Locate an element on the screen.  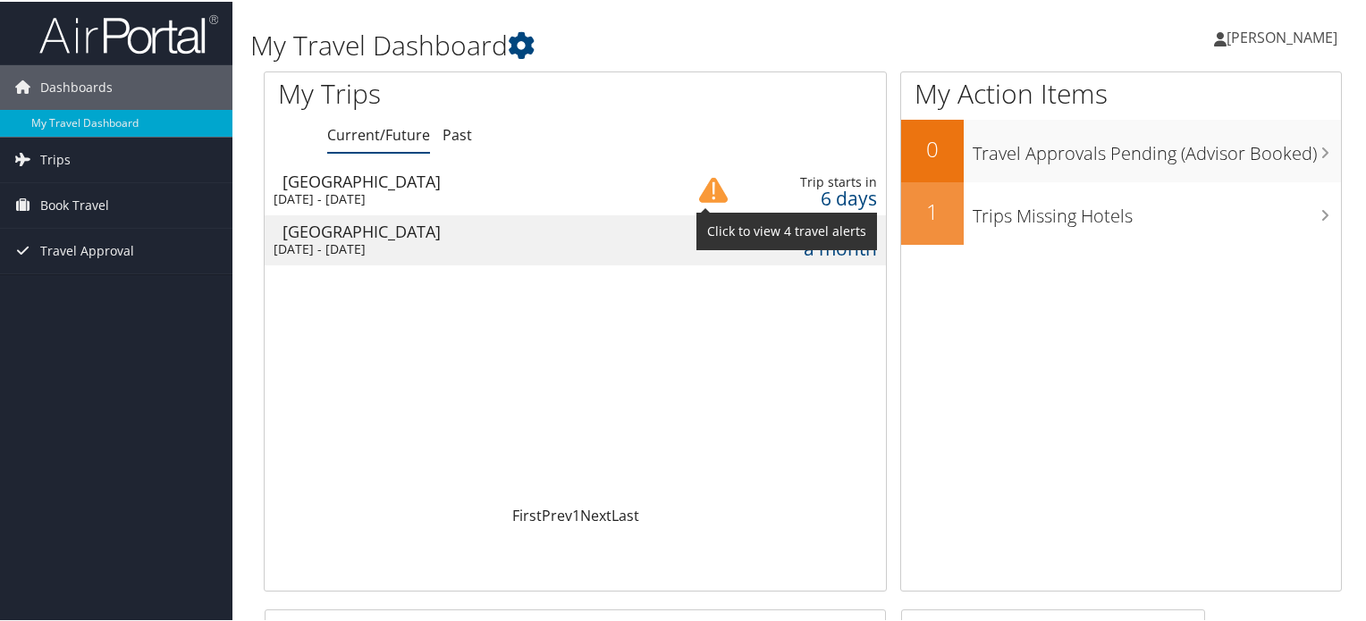
h2: 1 is located at coordinates (933, 210).